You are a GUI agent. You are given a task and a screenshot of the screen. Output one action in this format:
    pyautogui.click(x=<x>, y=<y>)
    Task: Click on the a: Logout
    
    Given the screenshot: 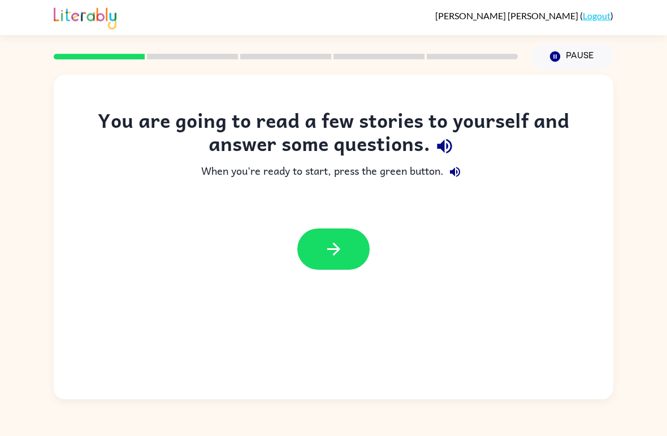 What is the action you would take?
    pyautogui.click(x=597, y=15)
    